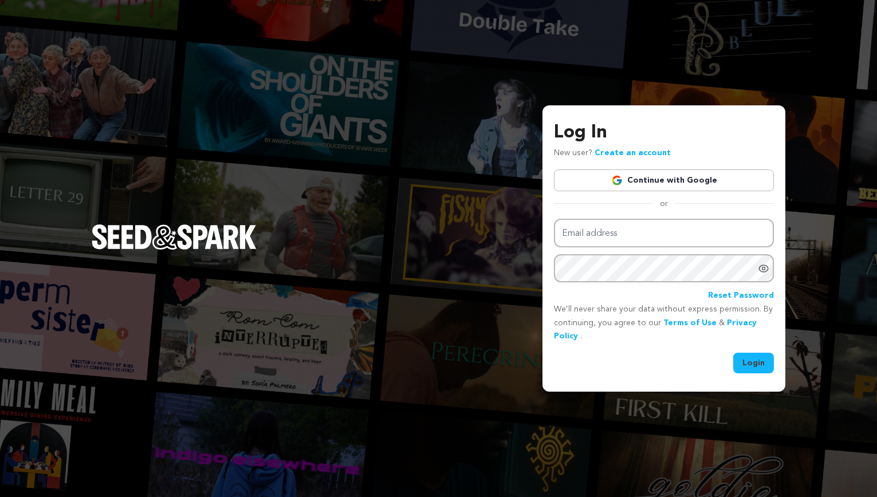 The image size is (877, 497). Describe the element at coordinates (764, 269) in the screenshot. I see `a: Show password as plain text. Warning: this will display your password on the screen.` at that location.